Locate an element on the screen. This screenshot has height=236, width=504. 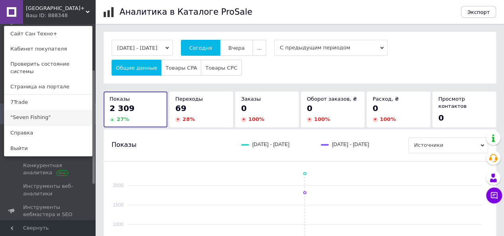
span: Инструменты веб-аналитики is located at coordinates (48, 190).